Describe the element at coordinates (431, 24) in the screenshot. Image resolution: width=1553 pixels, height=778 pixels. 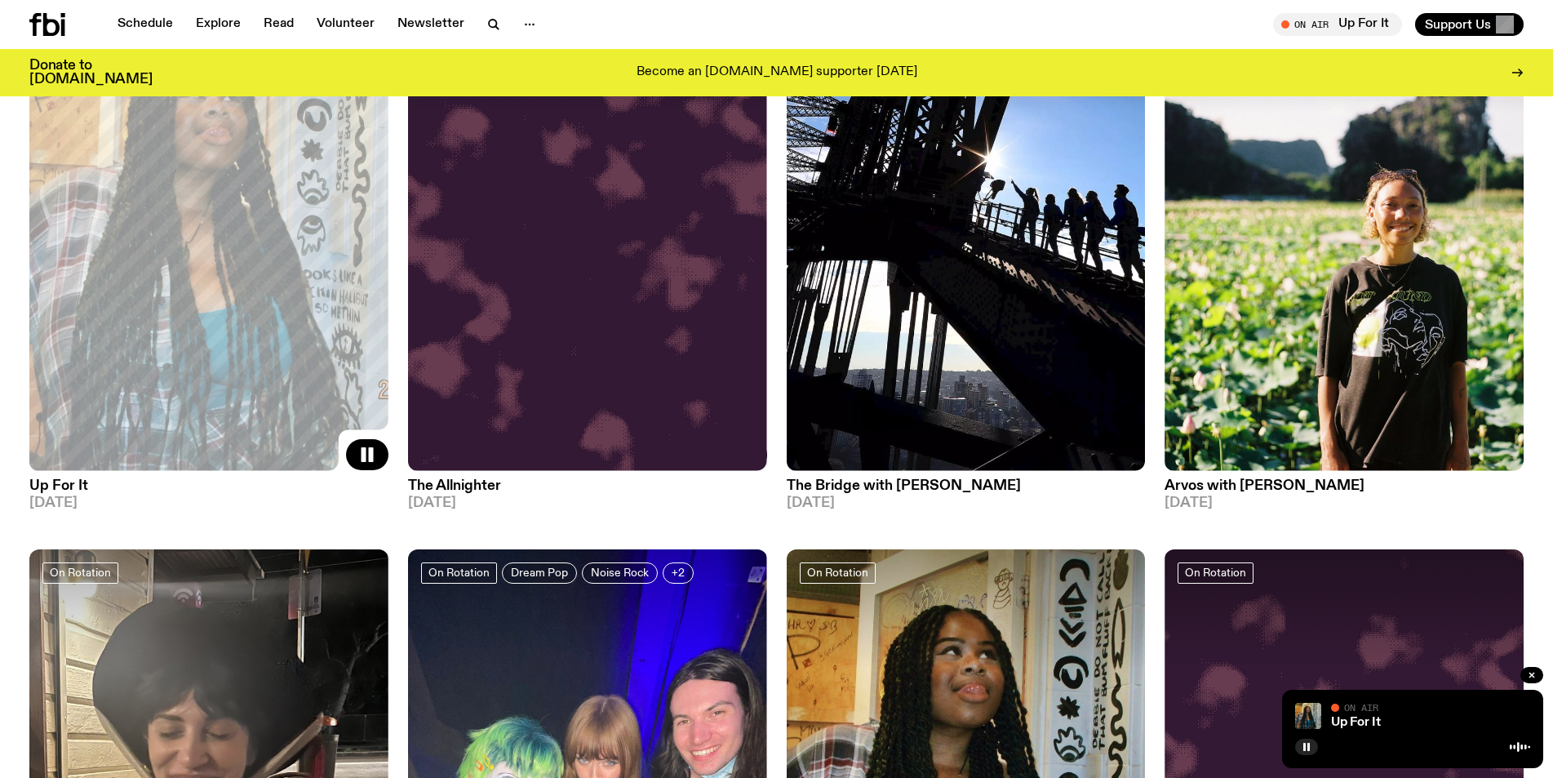
I see `a: Newsletter` at that location.